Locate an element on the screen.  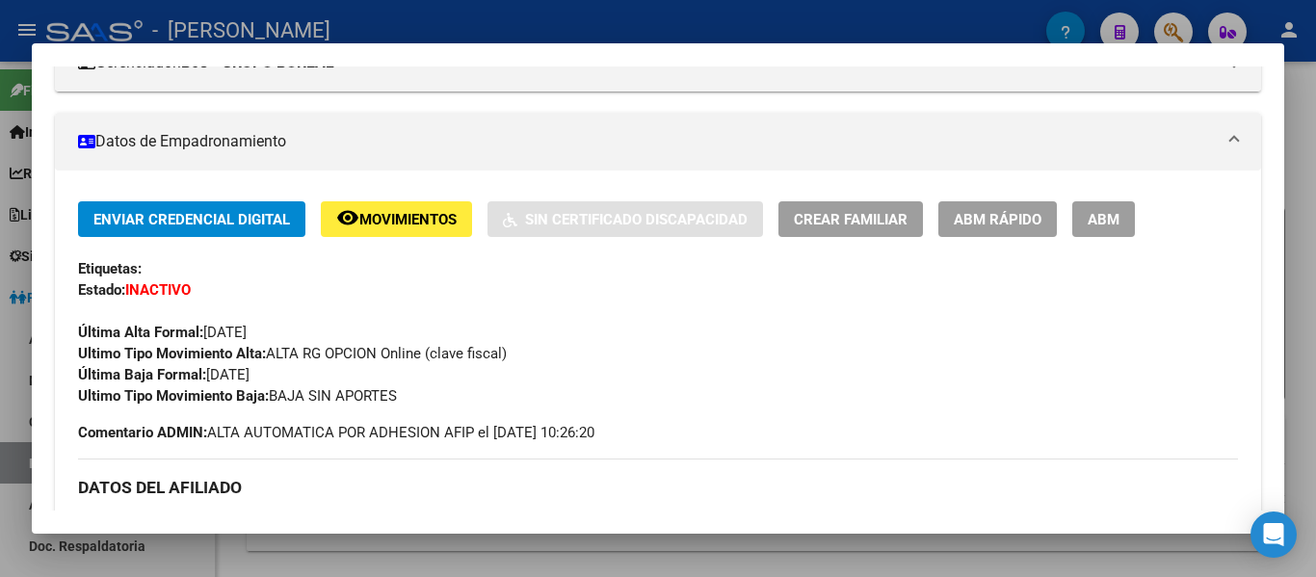
span: Movimientos is located at coordinates (408, 220).